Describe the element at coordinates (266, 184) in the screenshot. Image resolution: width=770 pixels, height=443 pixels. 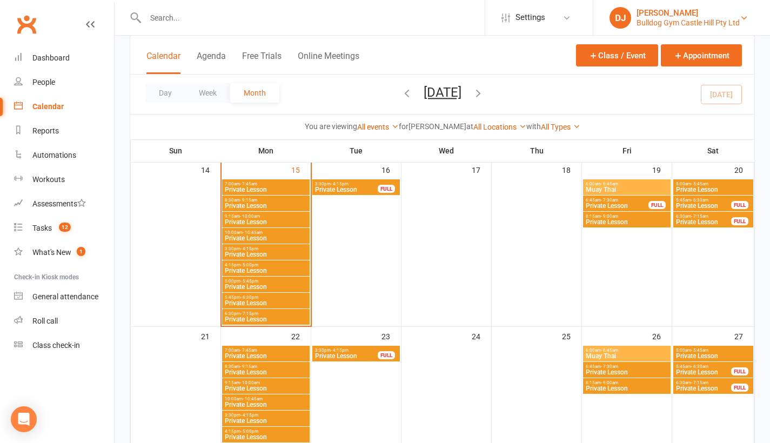
I see `span: 7:00am` at that location.